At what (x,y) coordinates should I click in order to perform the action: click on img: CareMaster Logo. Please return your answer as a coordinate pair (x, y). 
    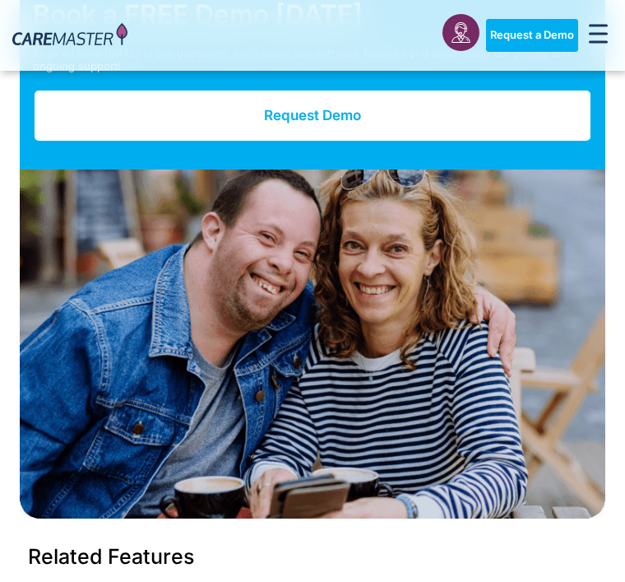
    Looking at the image, I should click on (70, 35).